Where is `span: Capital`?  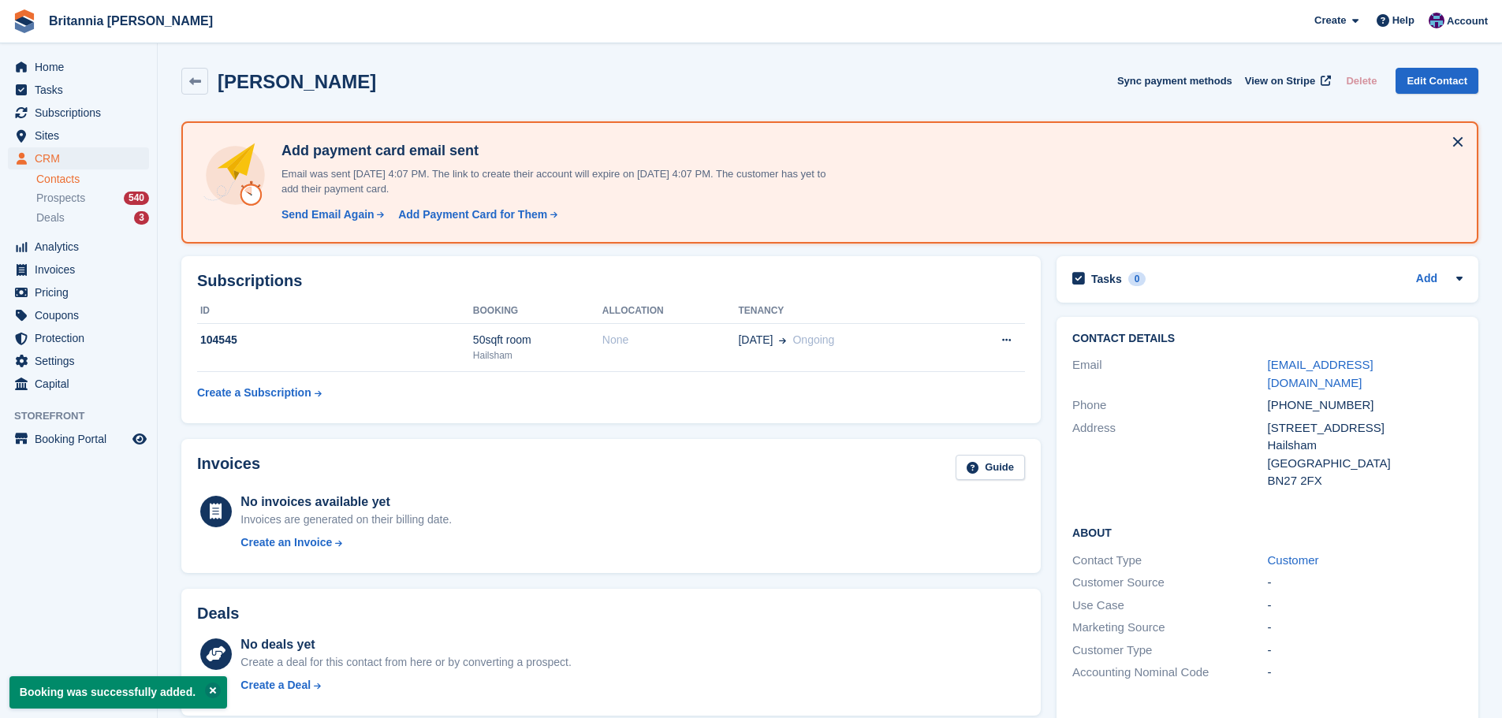
span: Capital is located at coordinates (82, 384).